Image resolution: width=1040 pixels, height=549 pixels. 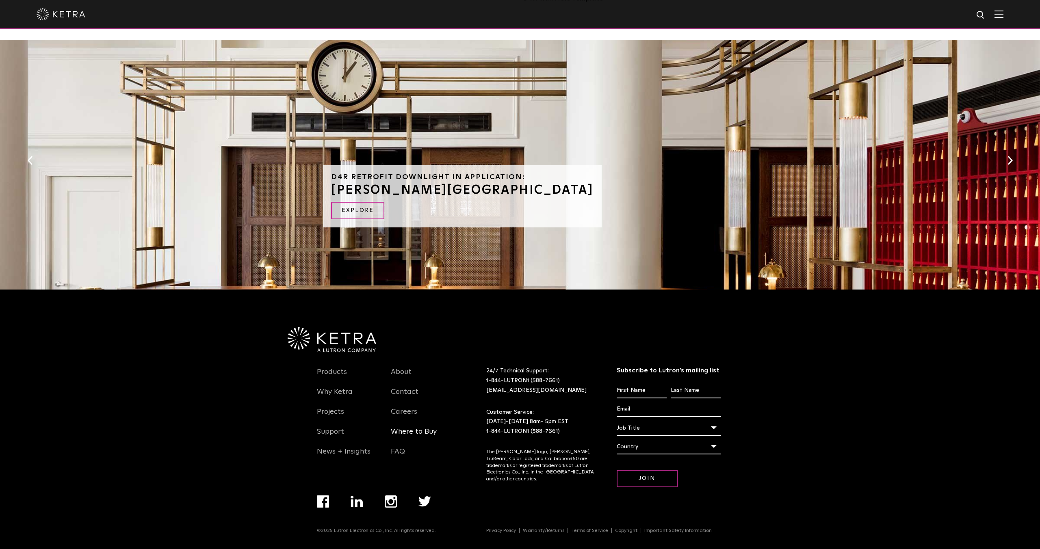 I want to click on a: Privacy Policy, so click(x=501, y=531).